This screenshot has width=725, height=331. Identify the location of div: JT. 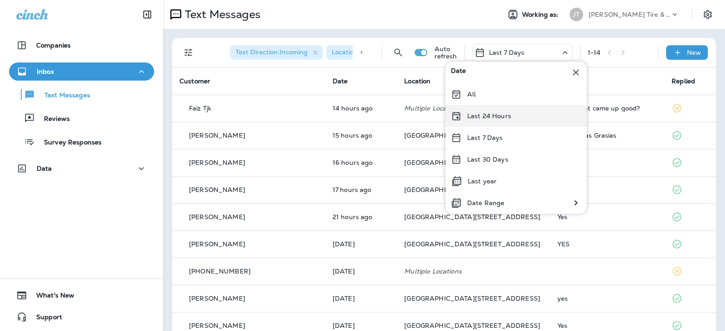
(577, 15).